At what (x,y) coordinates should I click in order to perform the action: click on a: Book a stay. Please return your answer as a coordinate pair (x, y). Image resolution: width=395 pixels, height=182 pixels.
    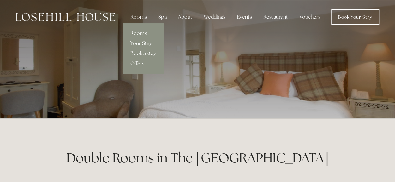
    Looking at the image, I should click on (143, 54).